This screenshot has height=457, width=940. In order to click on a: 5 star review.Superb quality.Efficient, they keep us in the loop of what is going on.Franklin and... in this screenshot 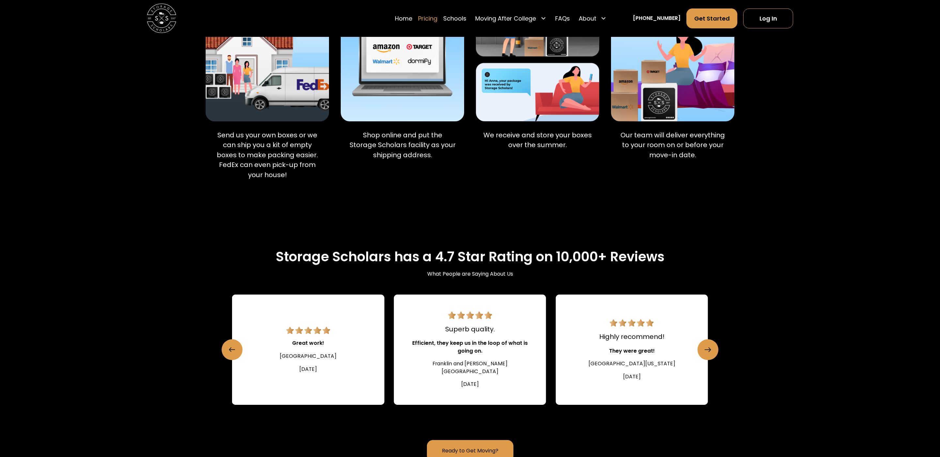, I will do `click(470, 350)`.